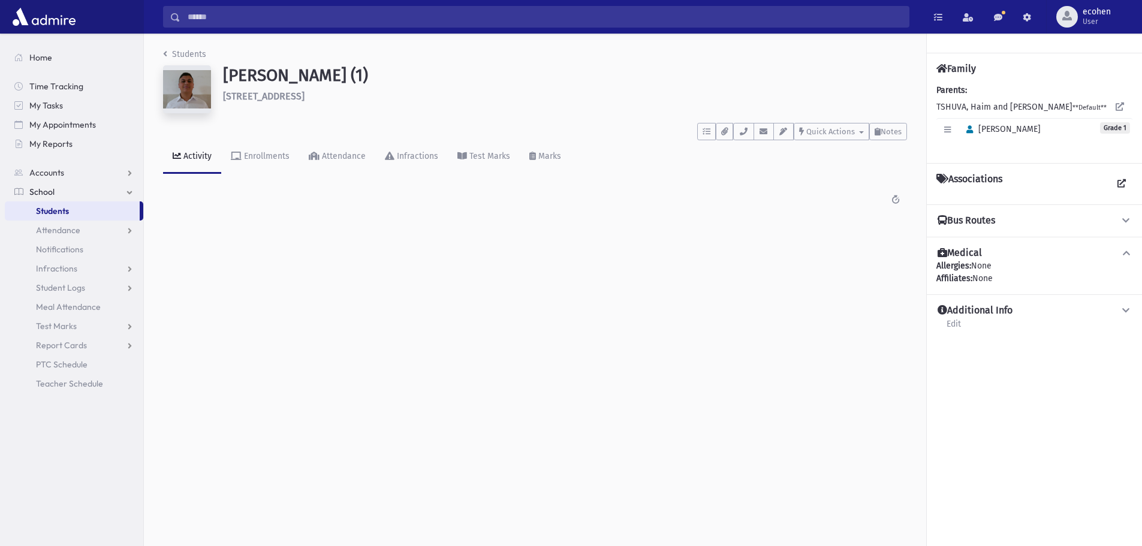 The width and height of the screenshot is (1142, 546). Describe the element at coordinates (342, 156) in the screenshot. I see `div: Attendance` at that location.